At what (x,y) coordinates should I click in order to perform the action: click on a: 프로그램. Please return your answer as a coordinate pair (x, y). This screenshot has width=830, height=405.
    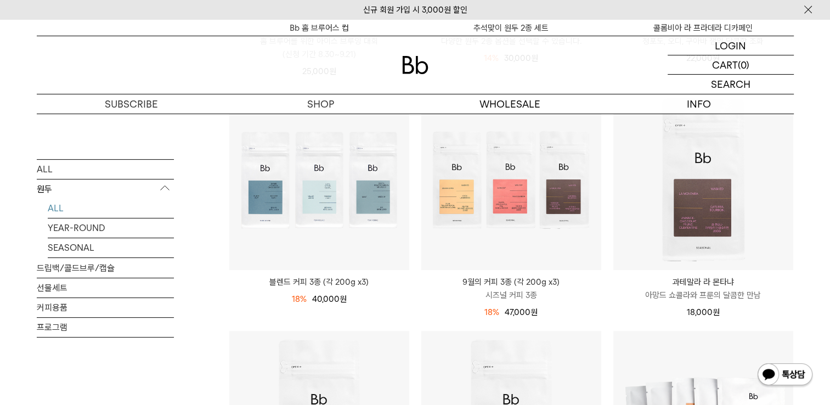
    Looking at the image, I should click on (105, 327).